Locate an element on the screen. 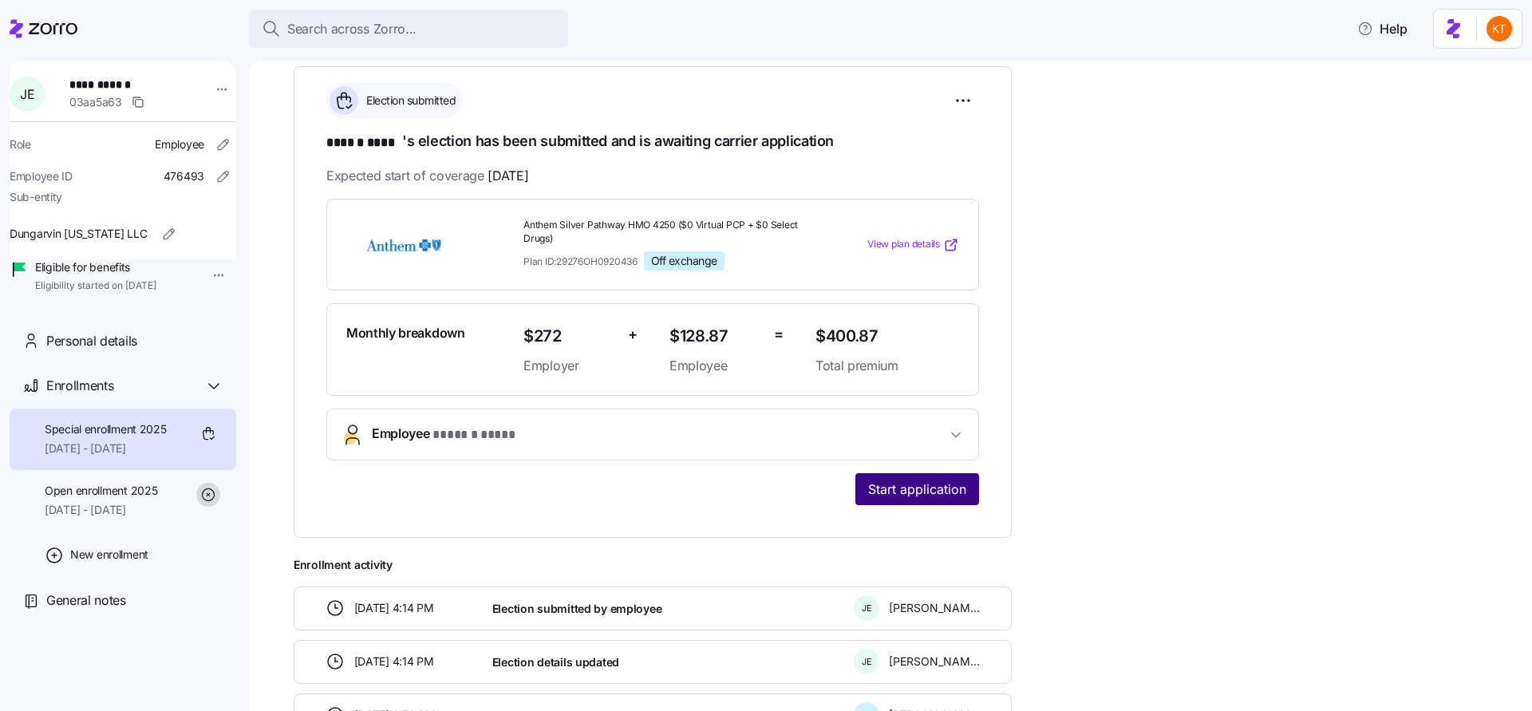  img: aad2ddc74cf02b1998d54877cdc71599 is located at coordinates (1500, 29).